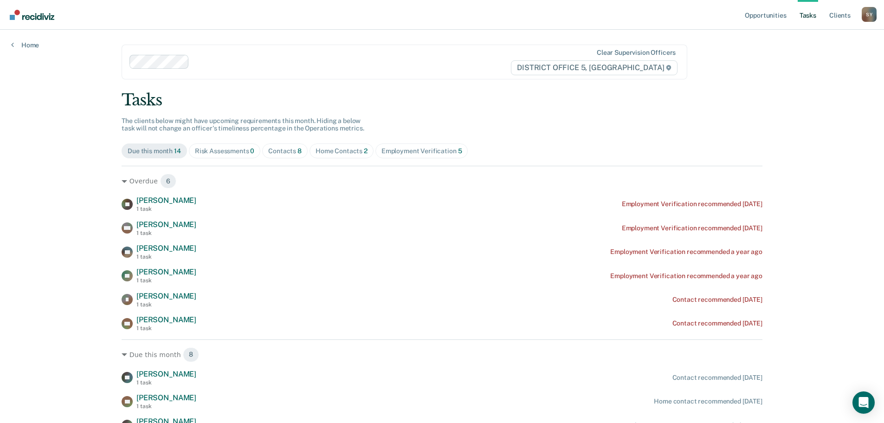  Describe the element at coordinates (869, 14) in the screenshot. I see `button: Profile dropdown button` at that location.